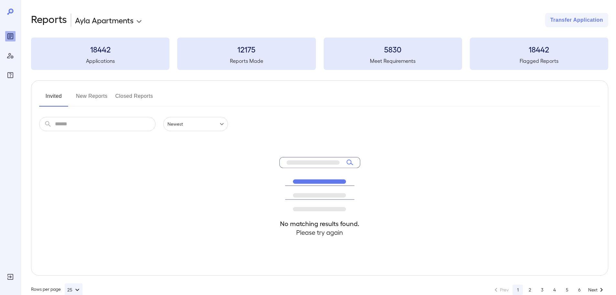 The height and width of the screenshot is (295, 616). I want to click on summary: 18442Applications12175Reports Made5830Meet Requirements18442Flagged Reports, so click(320, 54).